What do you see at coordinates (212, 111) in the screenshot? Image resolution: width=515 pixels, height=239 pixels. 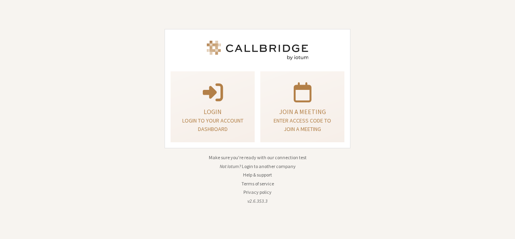 I see `p: Login` at bounding box center [212, 111].